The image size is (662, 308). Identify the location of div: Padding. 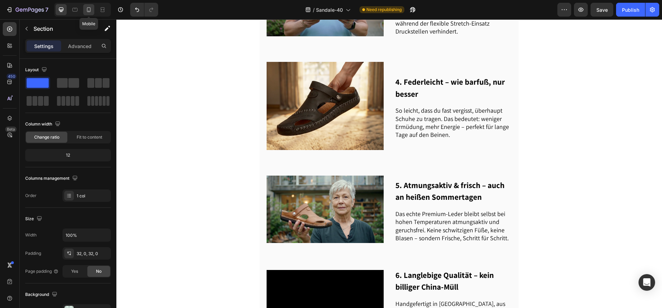
(33, 253).